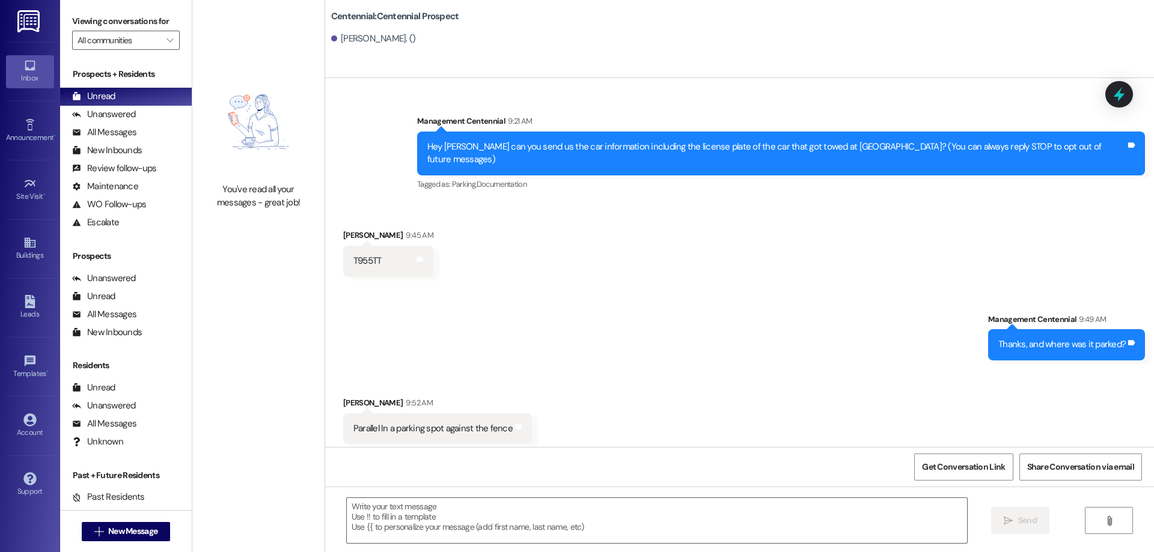 The image size is (1154, 552). Describe the element at coordinates (126, 532) in the screenshot. I see `button: New Message` at that location.